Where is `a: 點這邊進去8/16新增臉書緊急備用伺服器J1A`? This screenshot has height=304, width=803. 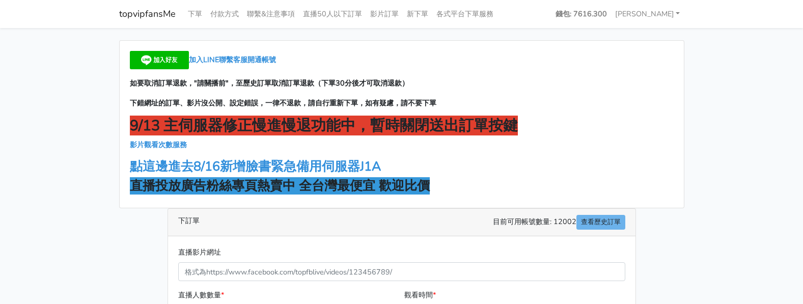 a: 點這邊進去8/16新增臉書緊急備用伺服器J1A is located at coordinates (255, 166).